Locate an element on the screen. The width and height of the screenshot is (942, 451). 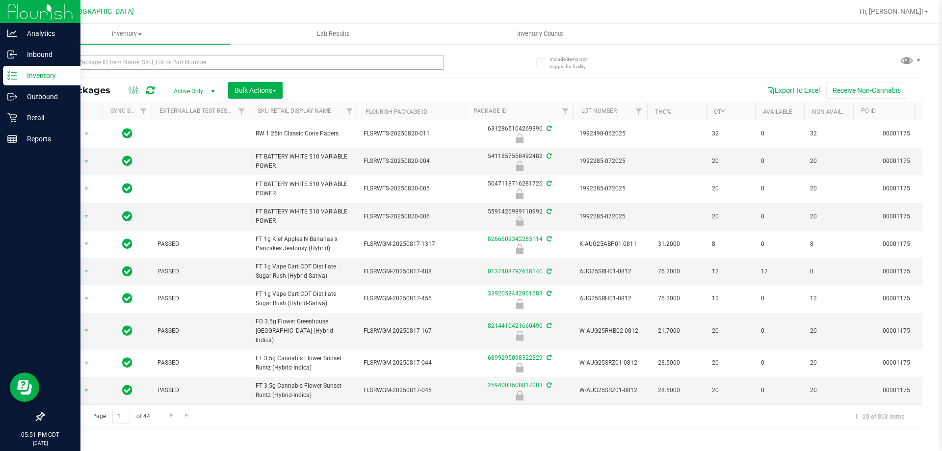
div: 5047118716281726 is located at coordinates (520, 188).